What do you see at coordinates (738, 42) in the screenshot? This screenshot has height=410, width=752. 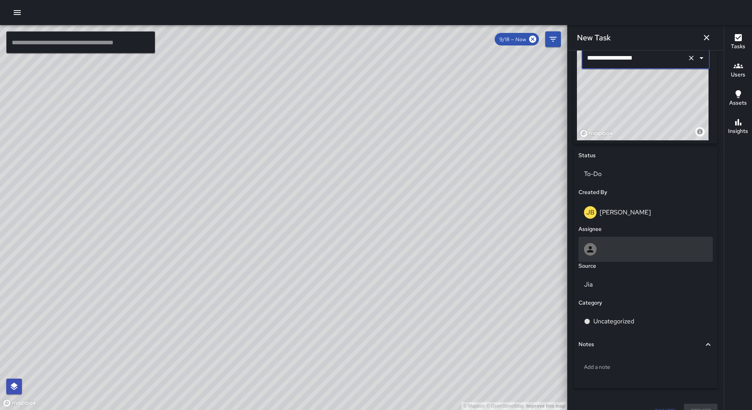 I see `button: Tasks` at bounding box center [738, 42].